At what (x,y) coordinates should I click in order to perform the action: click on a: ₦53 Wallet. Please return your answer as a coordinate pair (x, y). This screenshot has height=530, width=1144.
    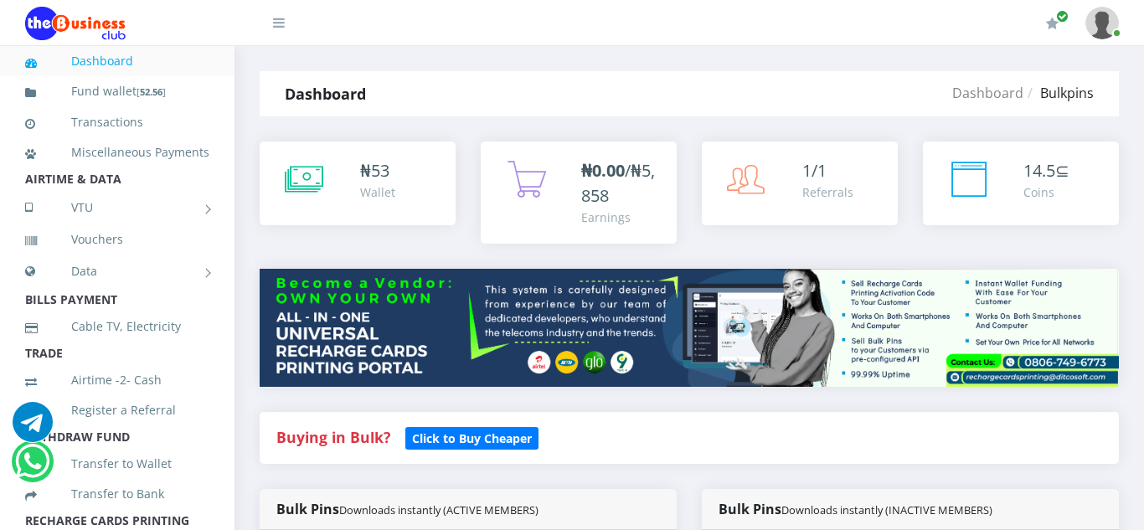
    Looking at the image, I should click on (358, 183).